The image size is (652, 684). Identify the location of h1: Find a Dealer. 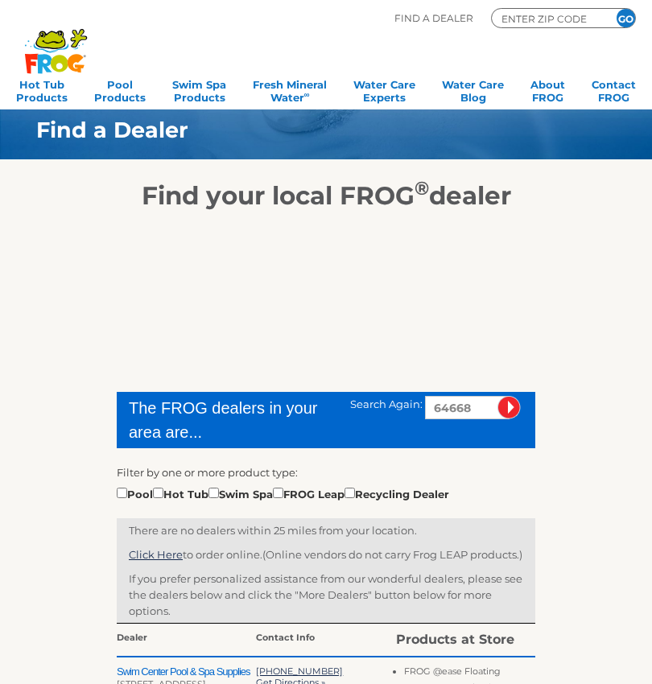
(307, 130).